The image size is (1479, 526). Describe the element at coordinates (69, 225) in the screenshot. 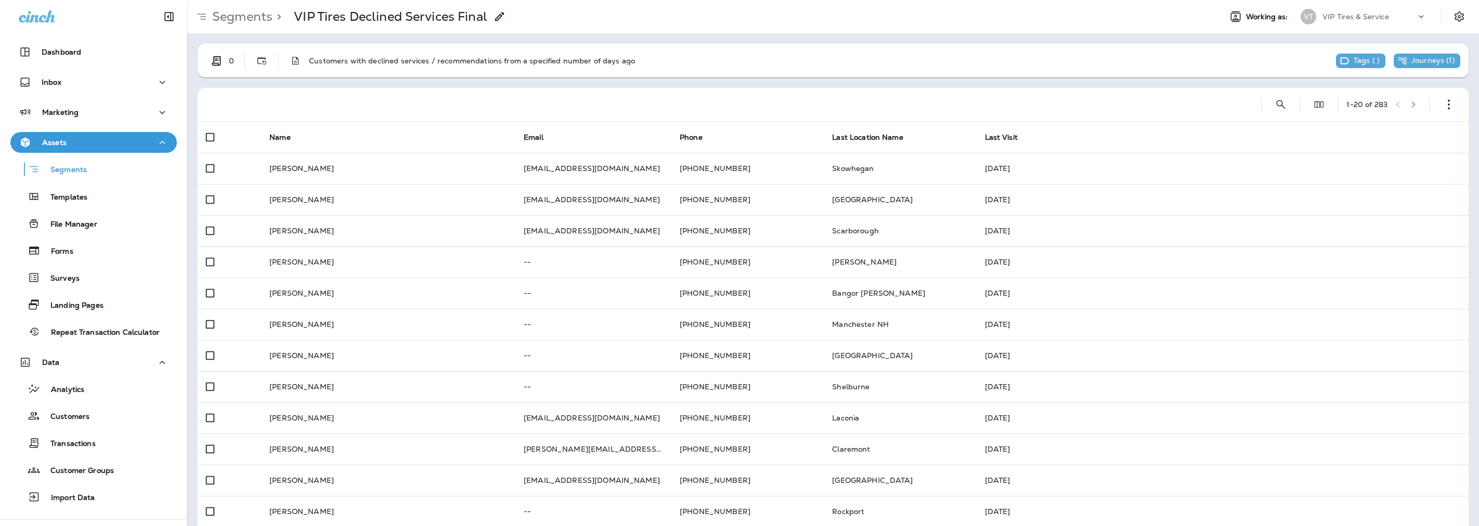

I see `p: File Manager` at that location.